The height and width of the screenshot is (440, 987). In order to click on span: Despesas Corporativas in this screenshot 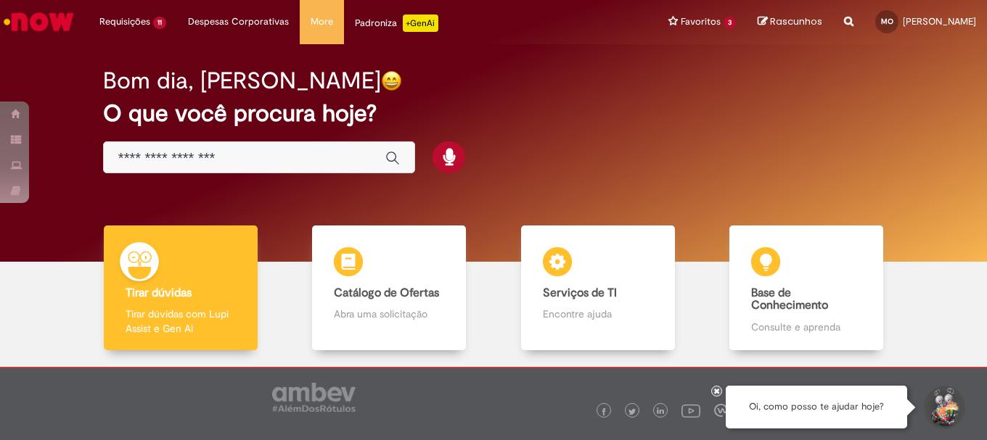, I will do `click(238, 22)`.